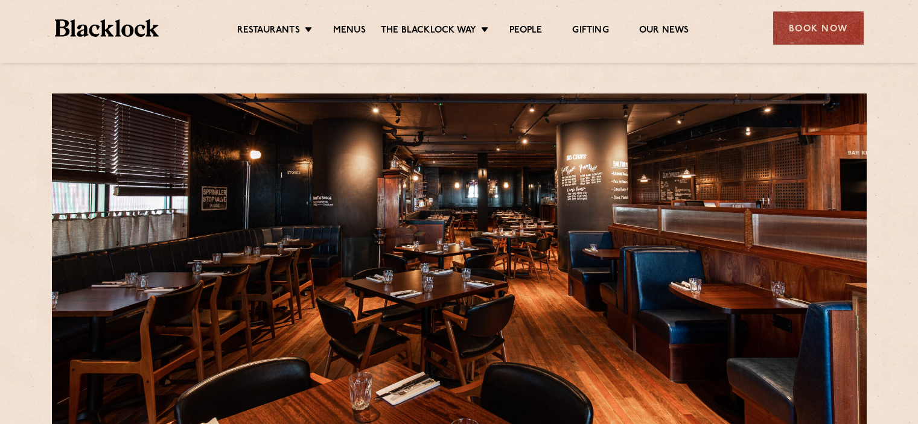  Describe the element at coordinates (429, 31) in the screenshot. I see `a: The Blacklock Way` at that location.